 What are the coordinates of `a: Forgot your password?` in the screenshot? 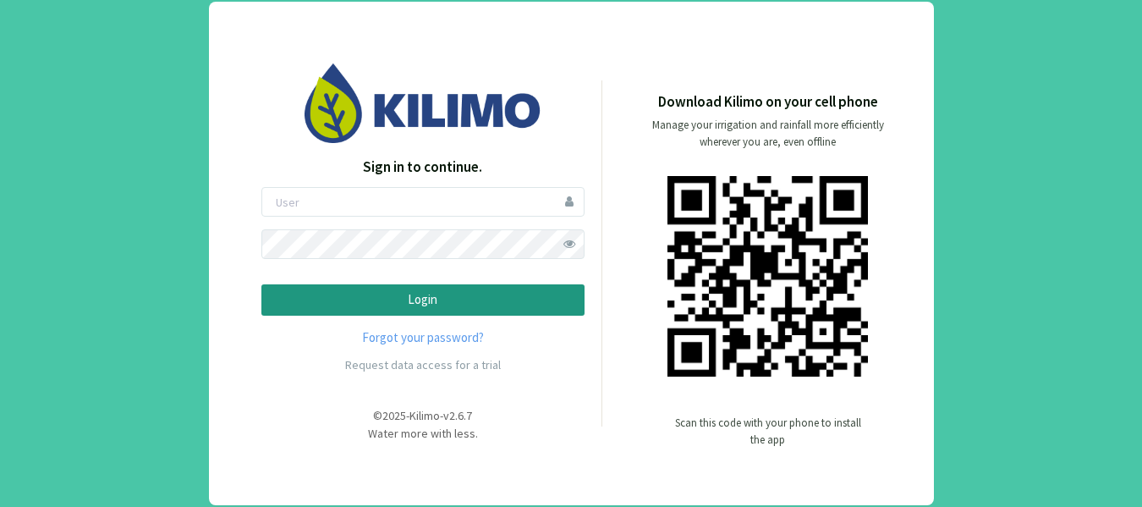 It's located at (423, 337).